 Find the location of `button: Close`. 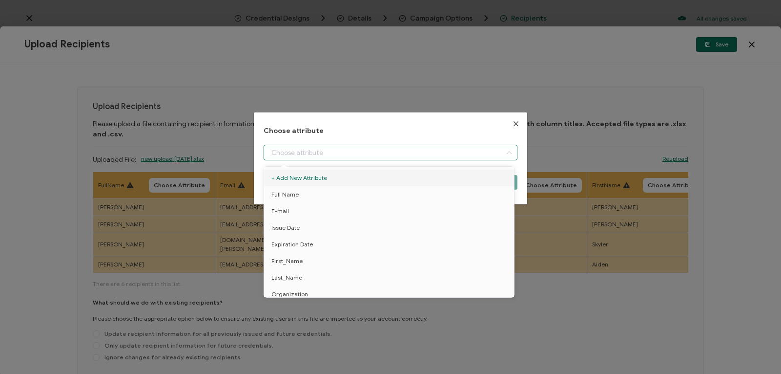

button: Close is located at coordinates (516, 124).